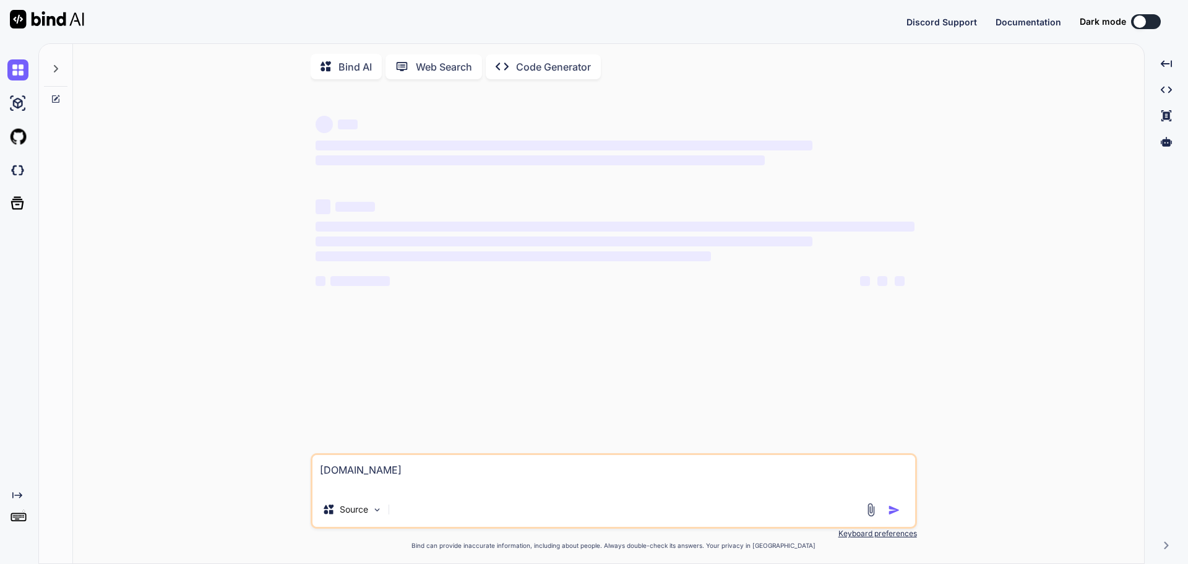 The height and width of the screenshot is (564, 1188). Describe the element at coordinates (894, 510) in the screenshot. I see `img: icon` at that location.